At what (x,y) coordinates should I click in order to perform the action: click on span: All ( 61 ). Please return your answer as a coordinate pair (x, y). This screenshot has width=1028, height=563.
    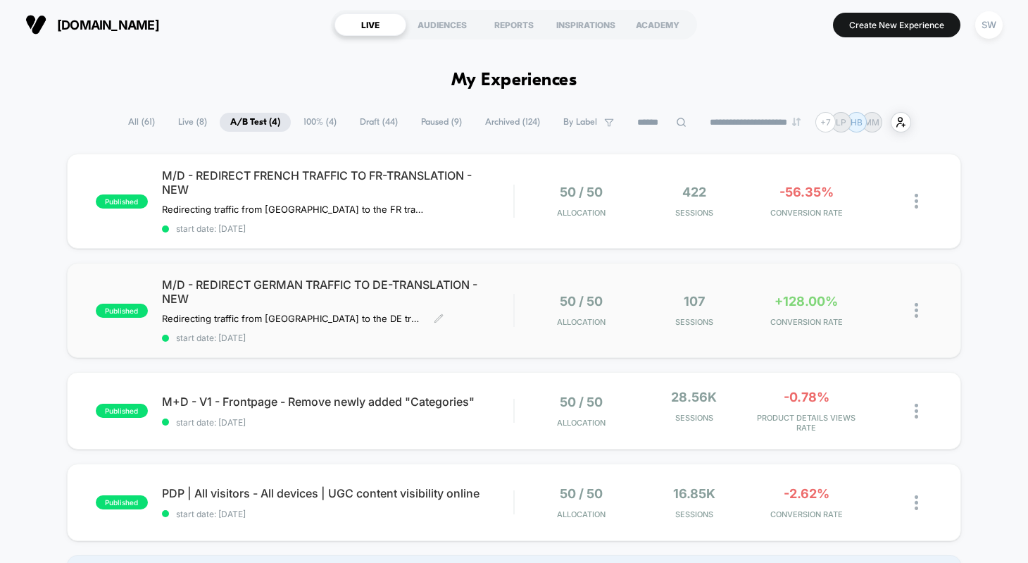
    Looking at the image, I should click on (142, 122).